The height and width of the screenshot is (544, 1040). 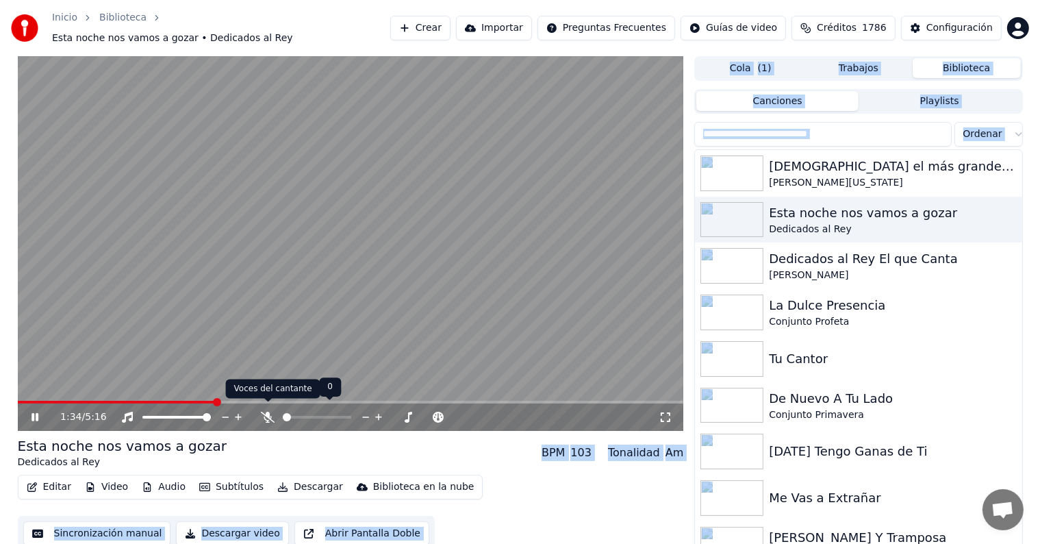 I want to click on button: Preguntas Frecuentes, so click(x=606, y=28).